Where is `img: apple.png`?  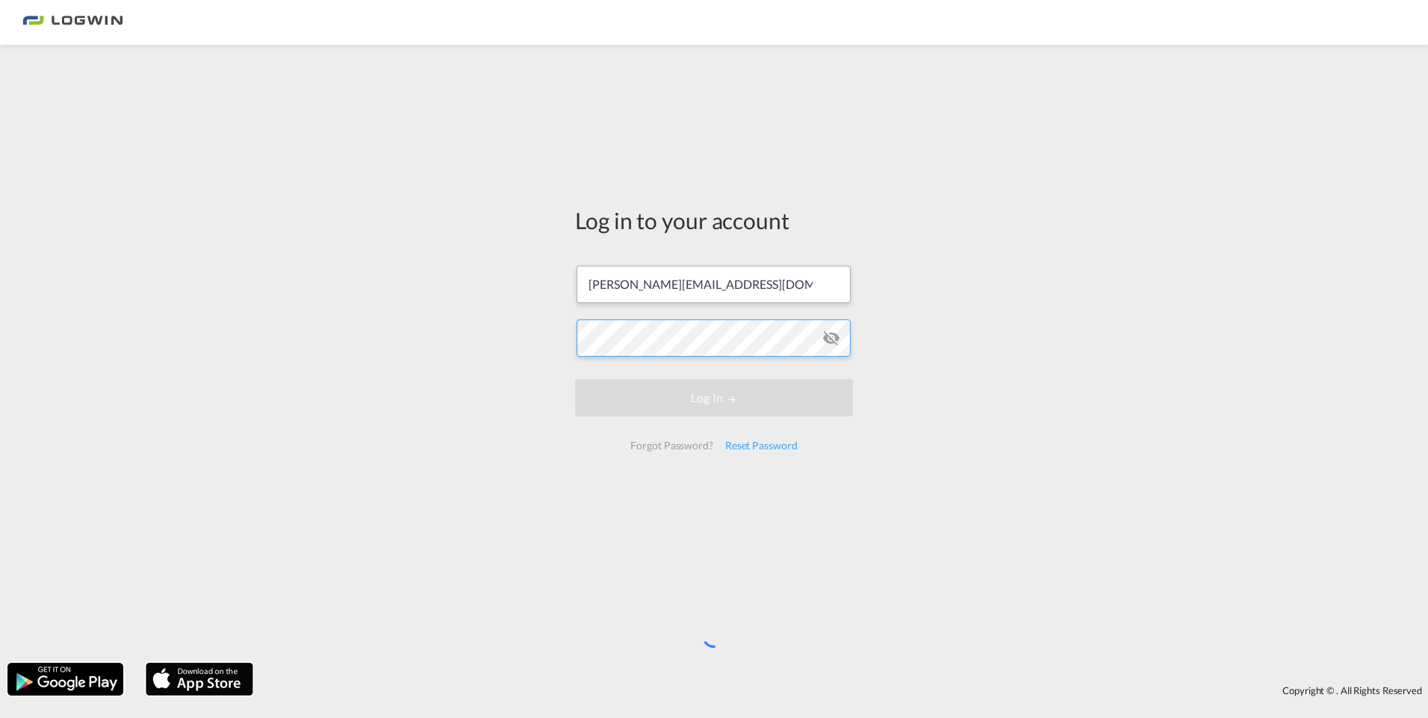
img: apple.png is located at coordinates (199, 680).